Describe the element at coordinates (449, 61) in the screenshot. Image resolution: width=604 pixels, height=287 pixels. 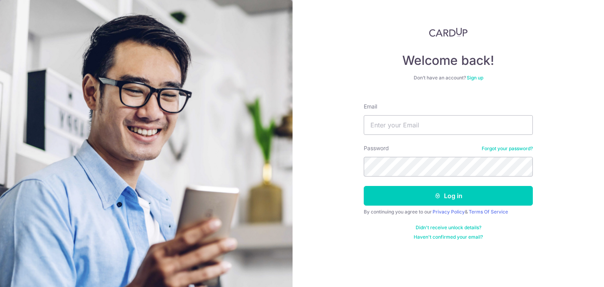
I see `h4: Welcome back!` at that location.